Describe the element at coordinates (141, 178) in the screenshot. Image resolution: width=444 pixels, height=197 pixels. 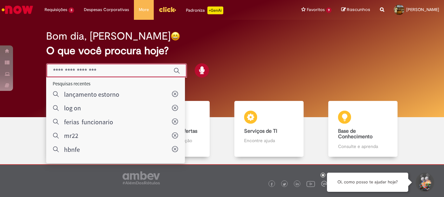
I see `img: logo_footer_ambev_rotulo_gray.png` at that location.